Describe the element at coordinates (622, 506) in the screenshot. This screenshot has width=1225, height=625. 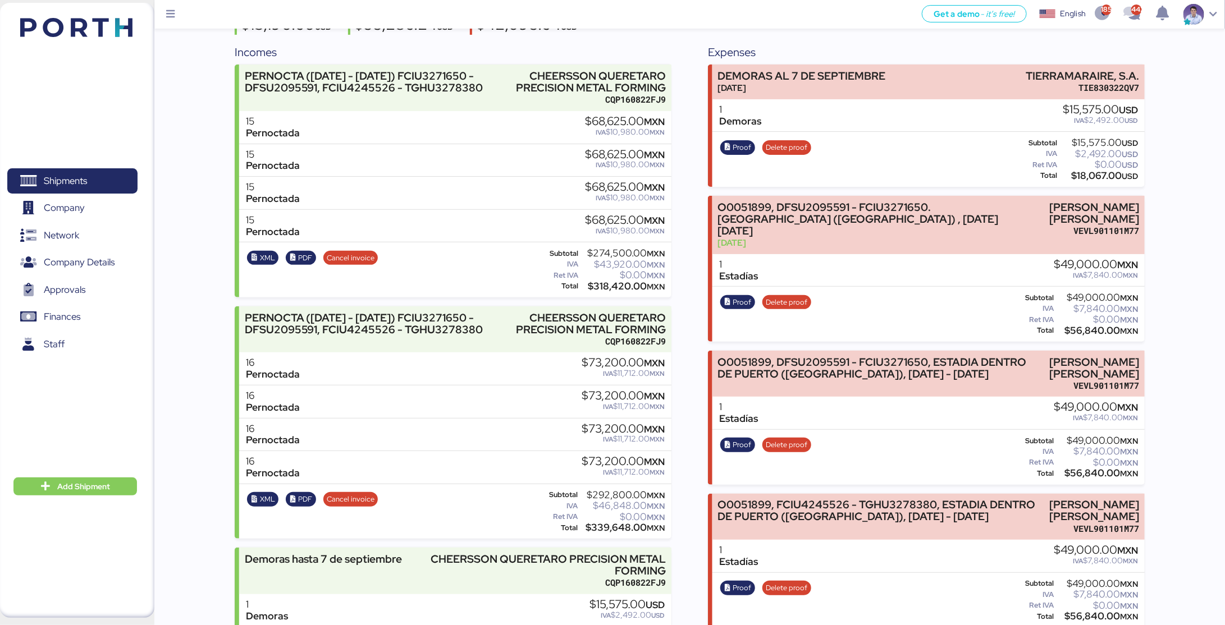
I see `div: $46,848.00` at that location.